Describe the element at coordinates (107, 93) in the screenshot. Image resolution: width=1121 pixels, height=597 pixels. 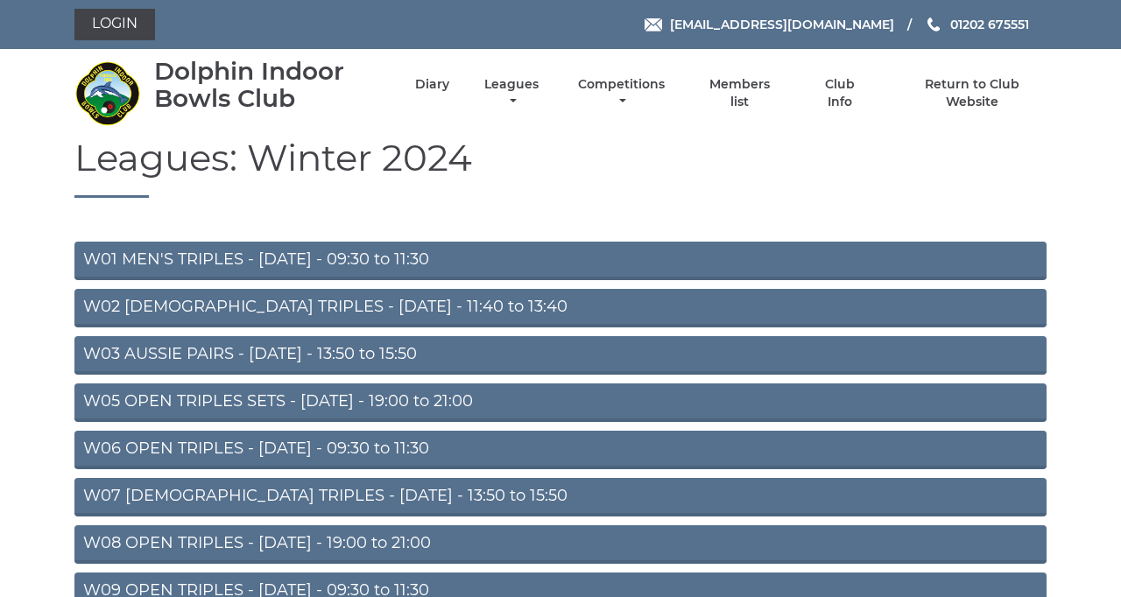
I see `img: Dolphin Indoor Bowls Club` at that location.